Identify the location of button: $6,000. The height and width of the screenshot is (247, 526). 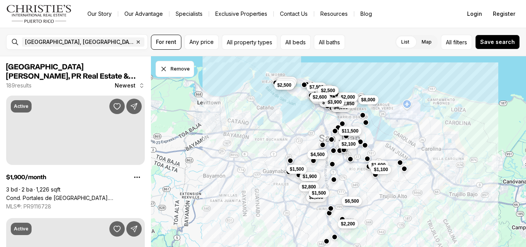
(329, 102).